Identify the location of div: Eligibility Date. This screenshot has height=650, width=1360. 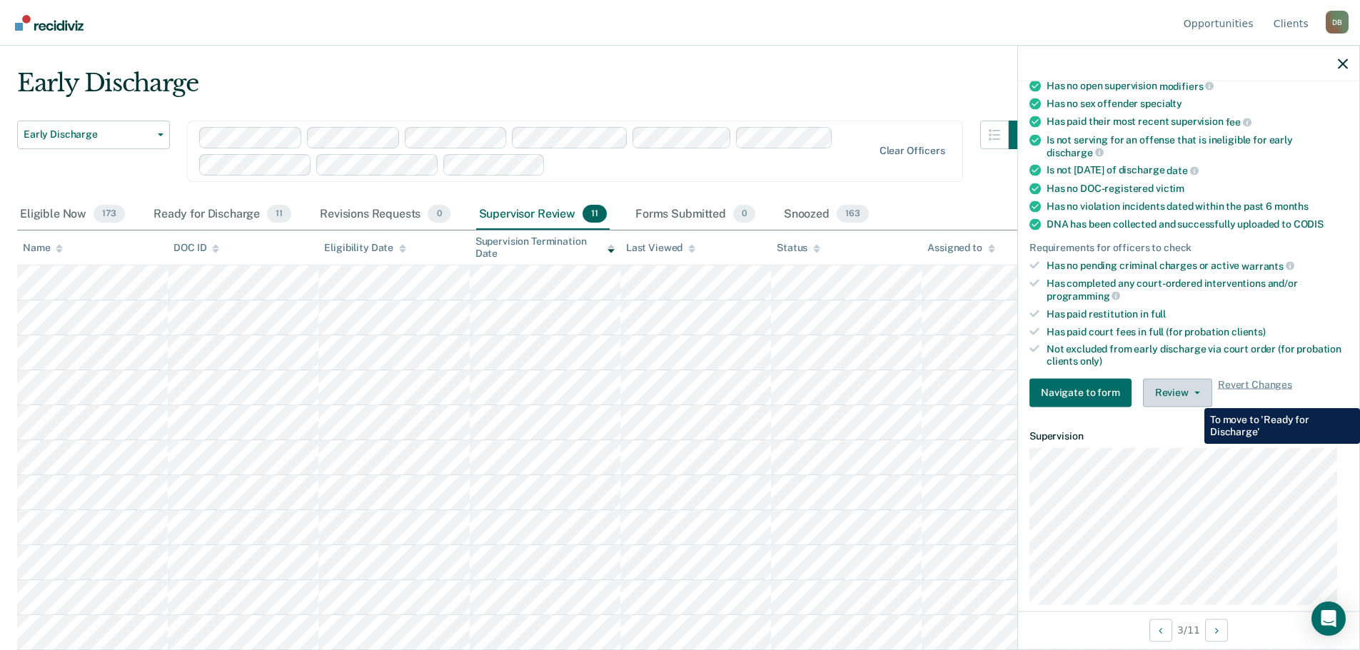
(365, 248).